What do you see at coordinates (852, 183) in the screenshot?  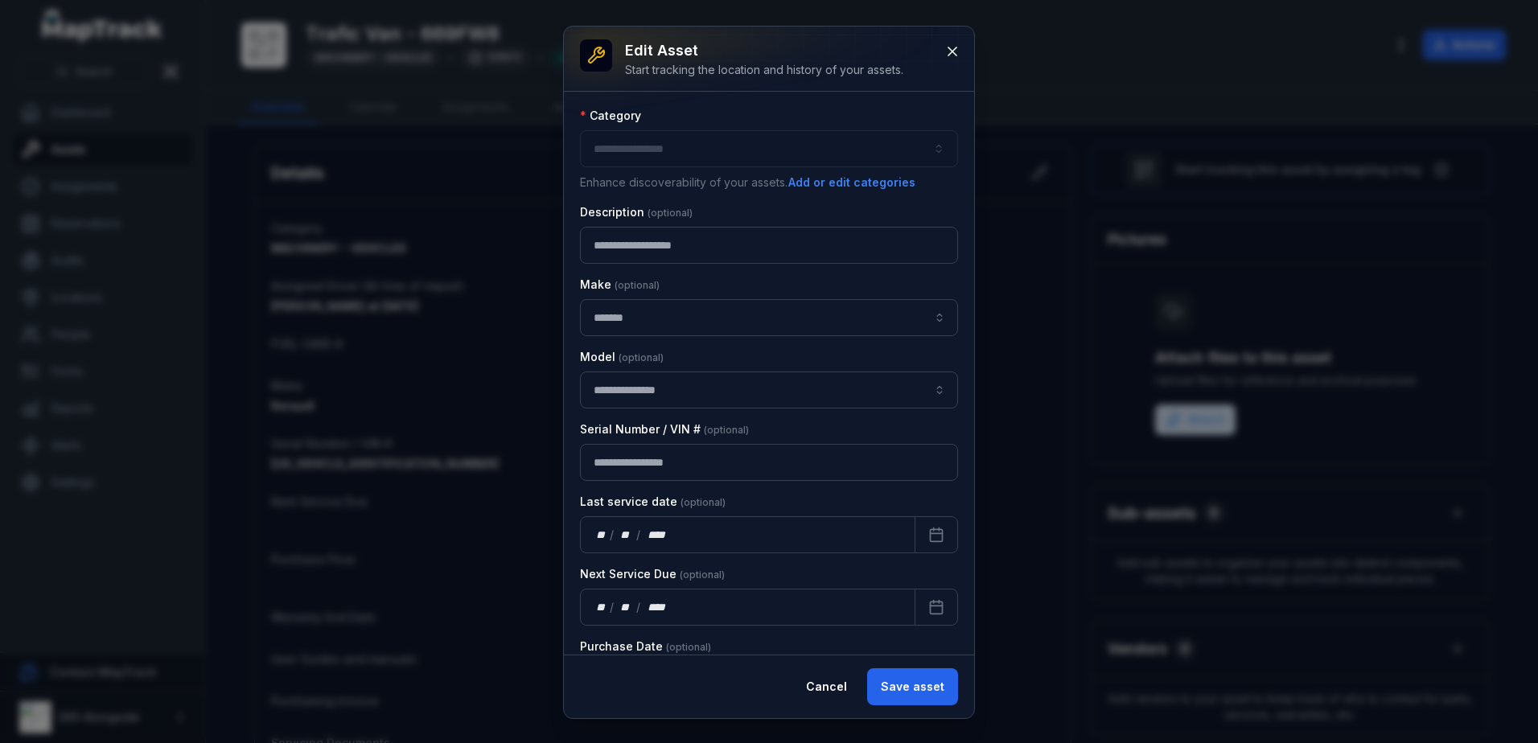 I see `button: Add or edit categories` at bounding box center [852, 183].